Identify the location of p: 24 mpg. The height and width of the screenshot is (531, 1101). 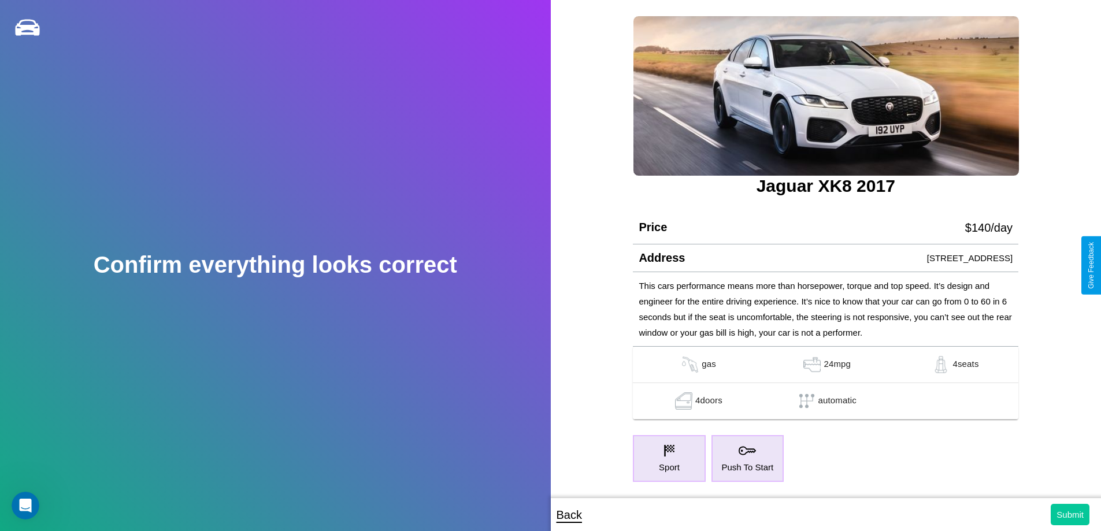
(837, 365).